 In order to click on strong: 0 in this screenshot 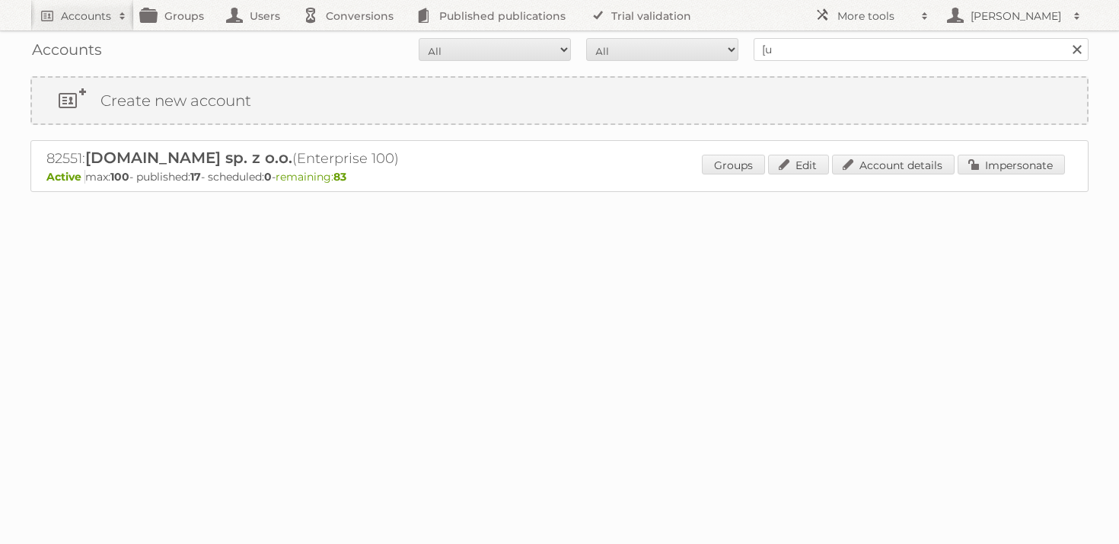, I will do `click(268, 177)`.